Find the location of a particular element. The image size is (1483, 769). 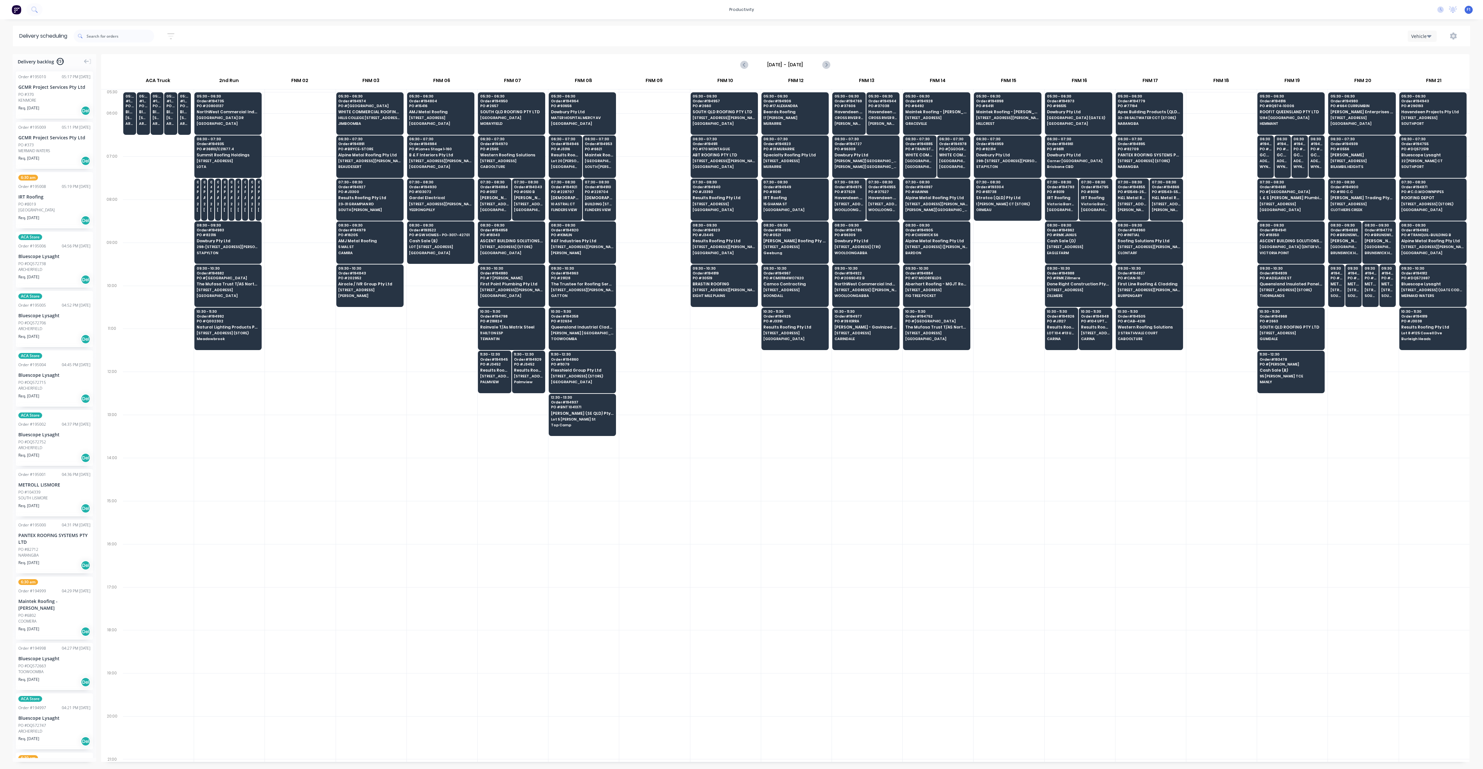

span: Apex Building Products (QLD) Pty Ltd is located at coordinates (1149, 112).